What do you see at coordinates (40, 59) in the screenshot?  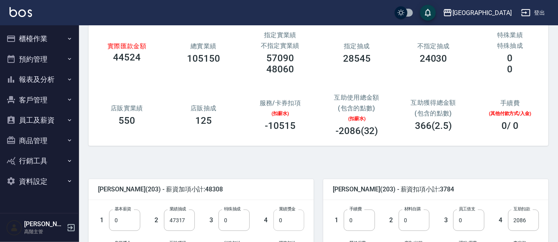 I see `button: 預約管理` at bounding box center [40, 59].